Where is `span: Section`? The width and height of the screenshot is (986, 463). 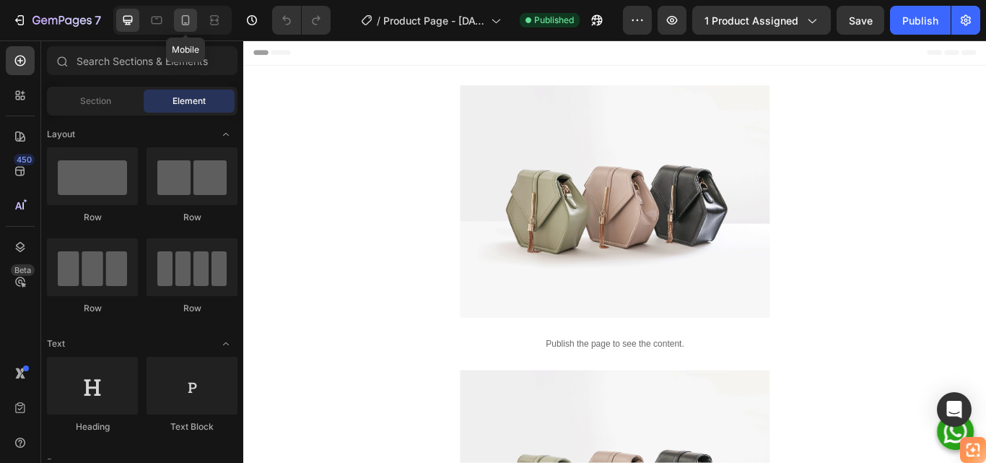 span: Section is located at coordinates (95, 101).